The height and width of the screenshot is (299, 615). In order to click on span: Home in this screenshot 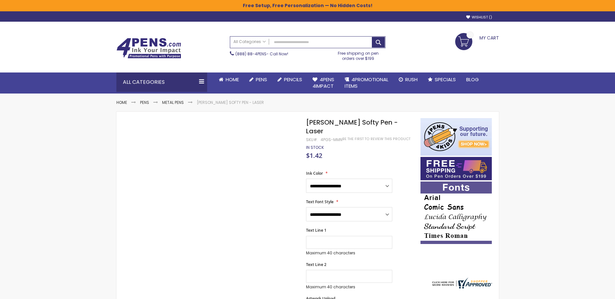, I will do `click(232, 79)`.